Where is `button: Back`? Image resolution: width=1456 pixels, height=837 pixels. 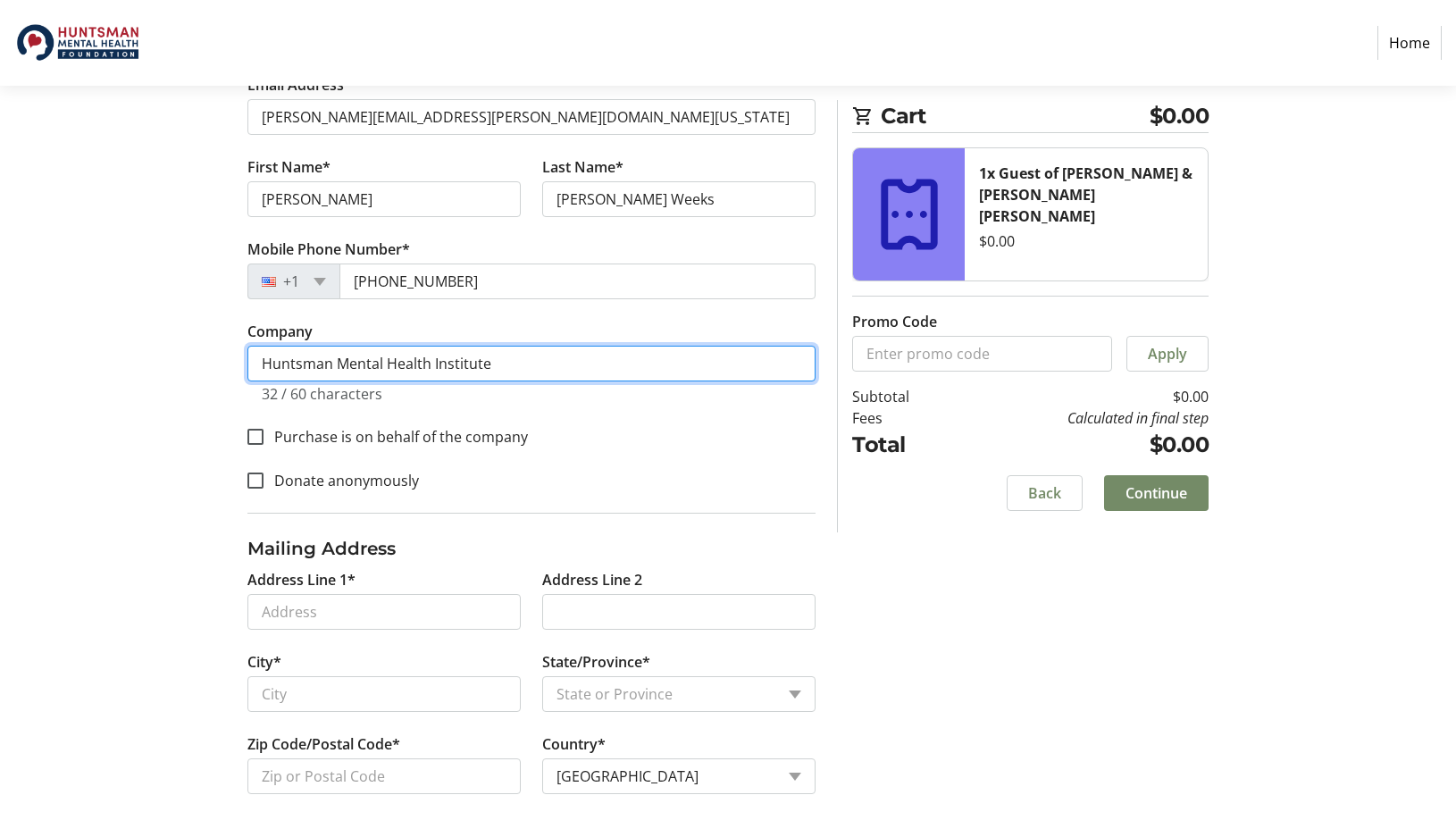 button: Back is located at coordinates (1044, 493).